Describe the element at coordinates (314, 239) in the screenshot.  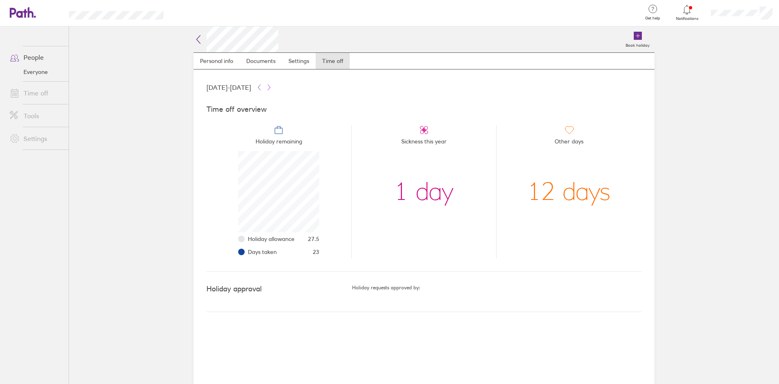
I see `span: 27.5` at that location.